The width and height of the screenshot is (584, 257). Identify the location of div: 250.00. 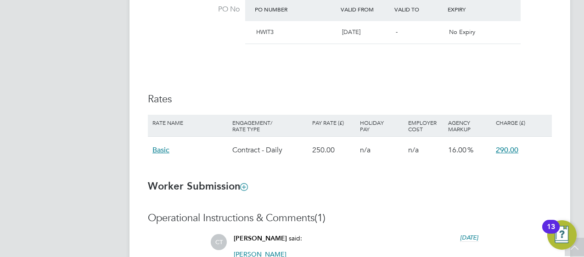
(334, 150).